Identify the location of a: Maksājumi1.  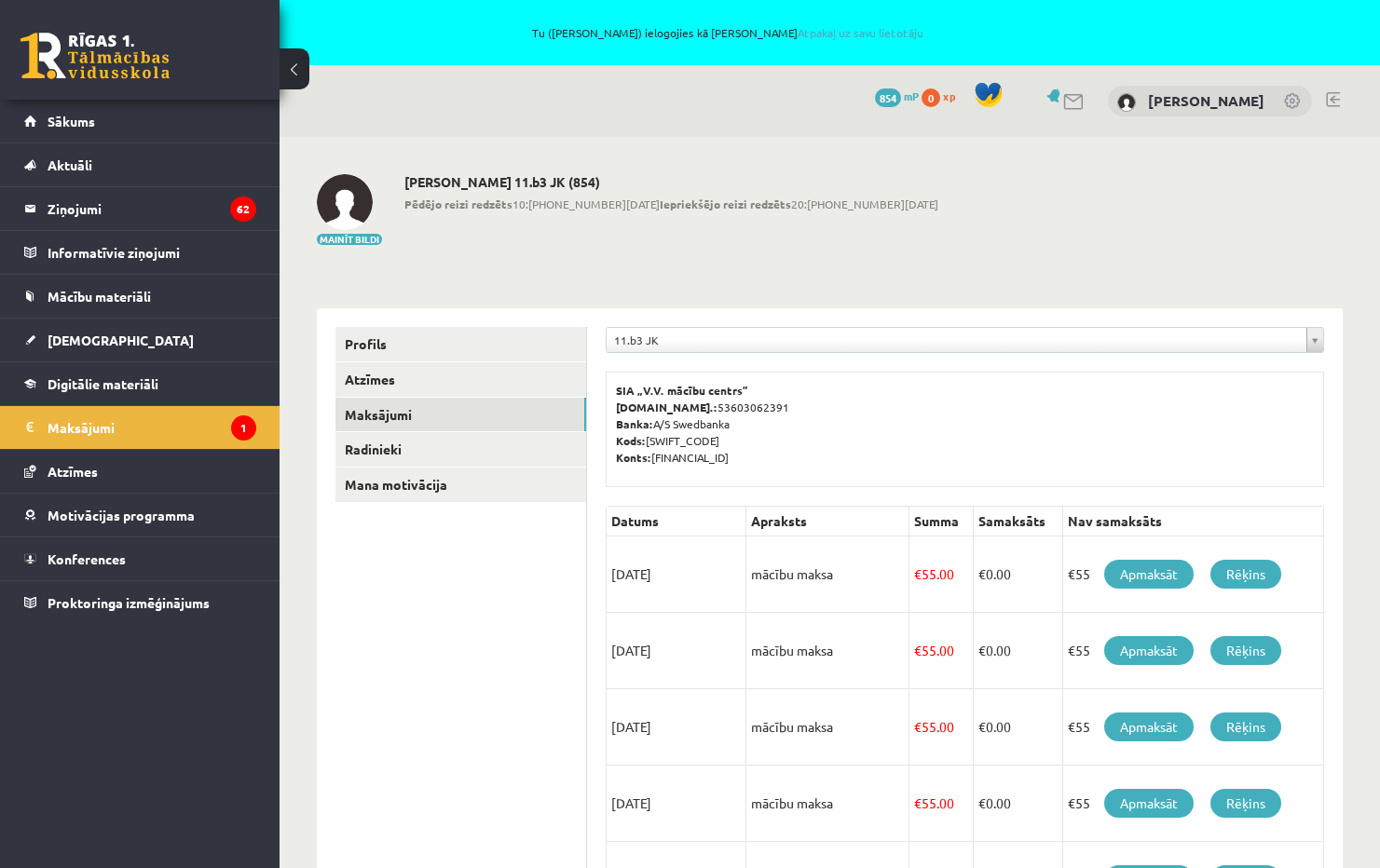
(140, 427).